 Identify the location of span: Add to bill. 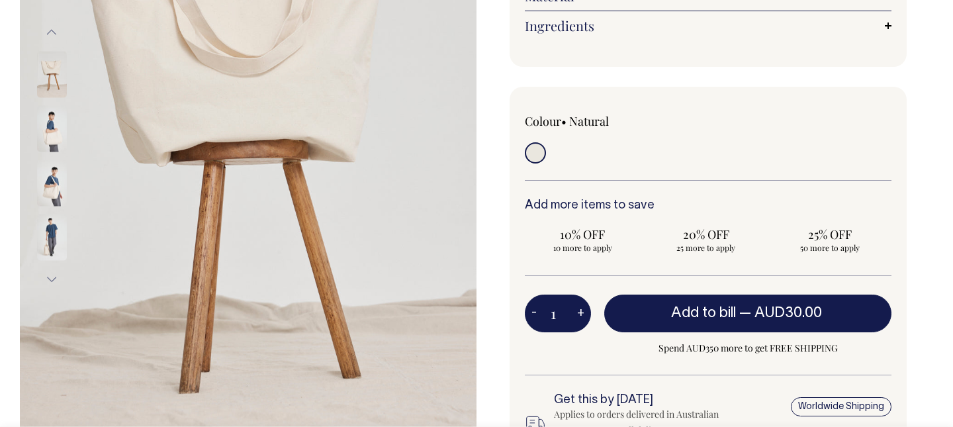
(704, 313).